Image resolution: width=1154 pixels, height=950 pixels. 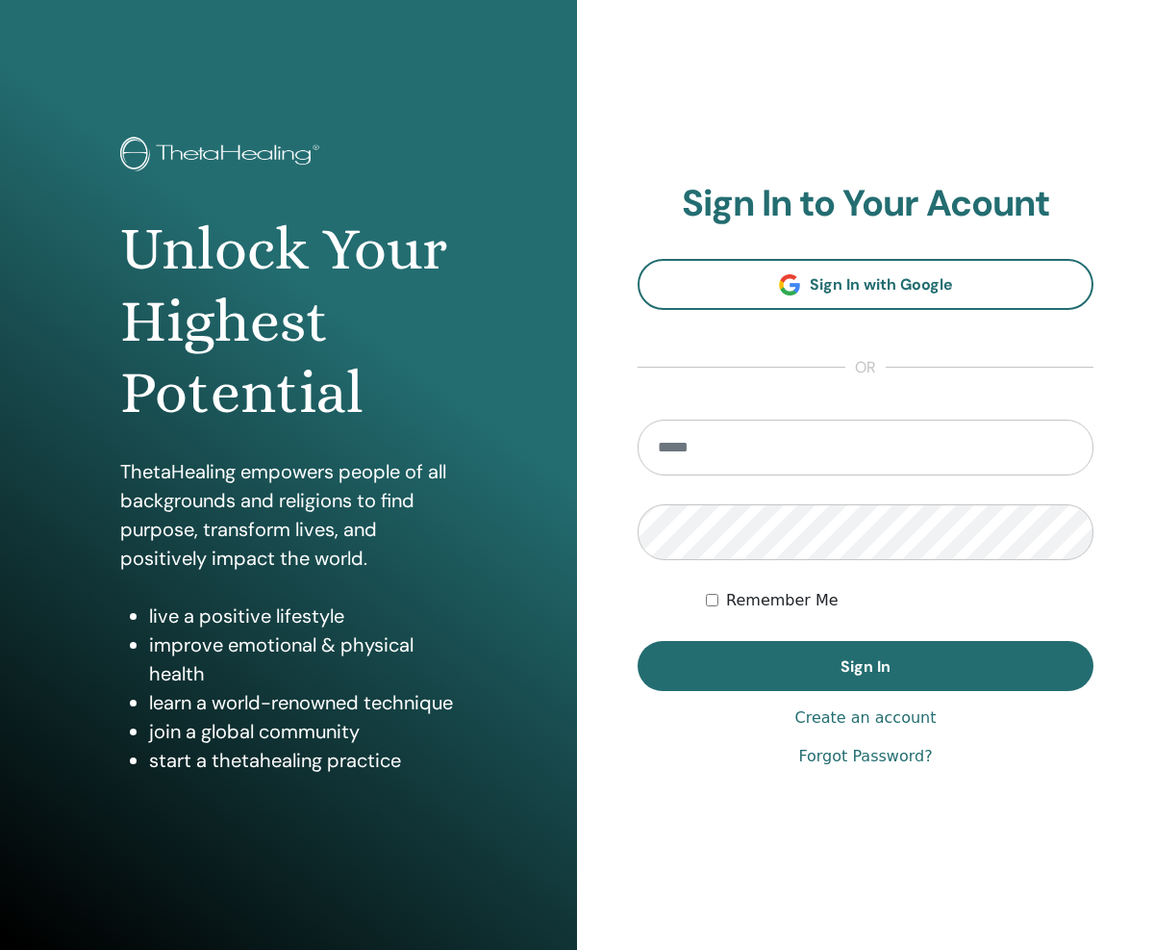 I want to click on li: improve emotional & physical health, so click(x=303, y=659).